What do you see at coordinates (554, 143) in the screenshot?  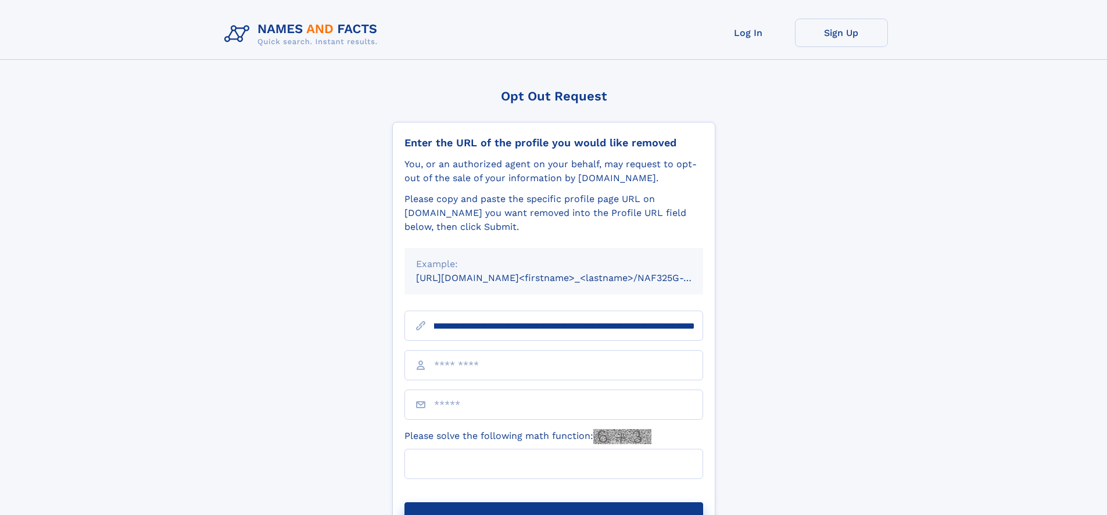 I see `div: Enter the URL of the profile you would like removed` at bounding box center [554, 143].